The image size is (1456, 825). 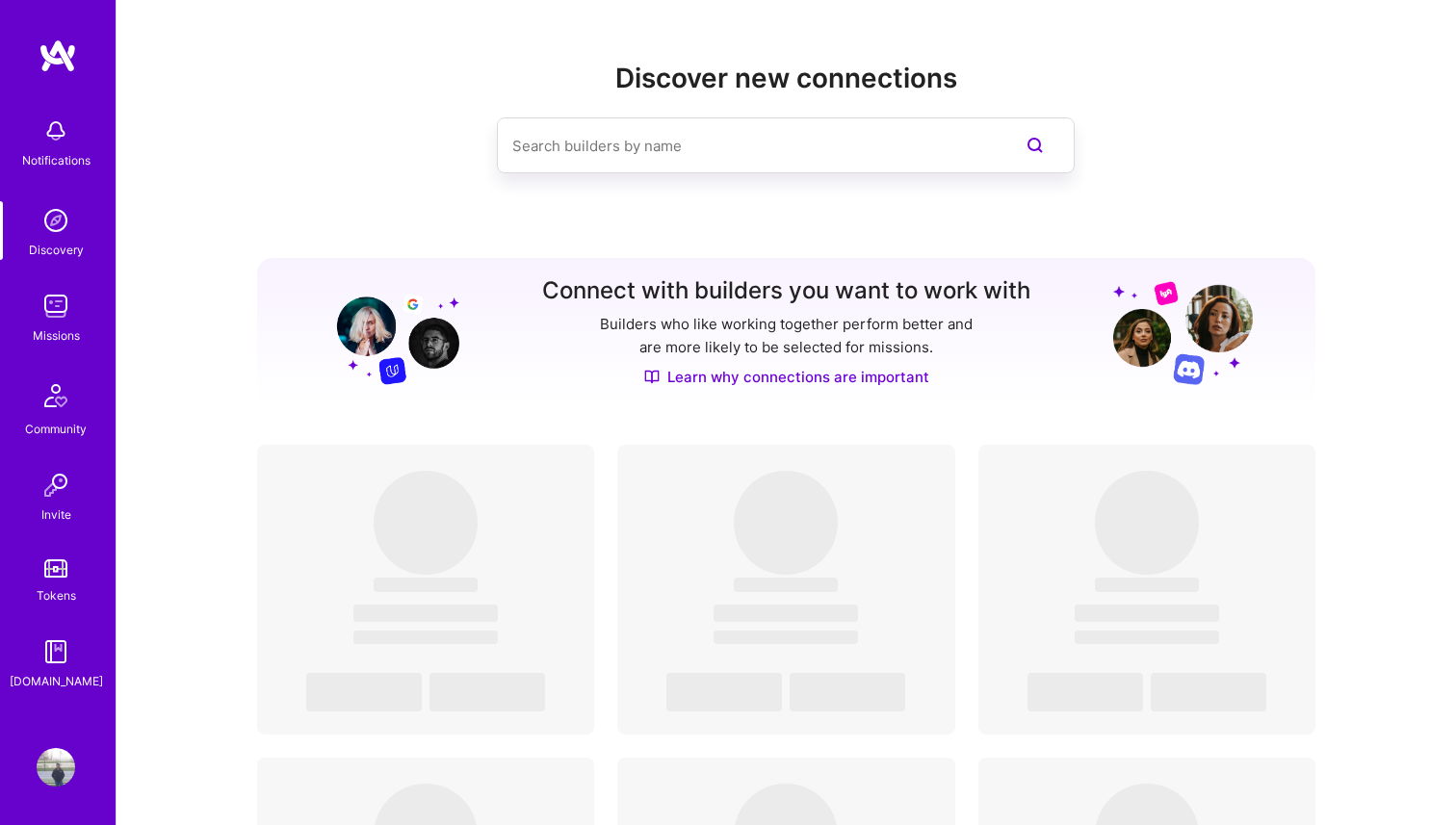 What do you see at coordinates (55, 595) in the screenshot?
I see `div: Tokens` at bounding box center [55, 595].